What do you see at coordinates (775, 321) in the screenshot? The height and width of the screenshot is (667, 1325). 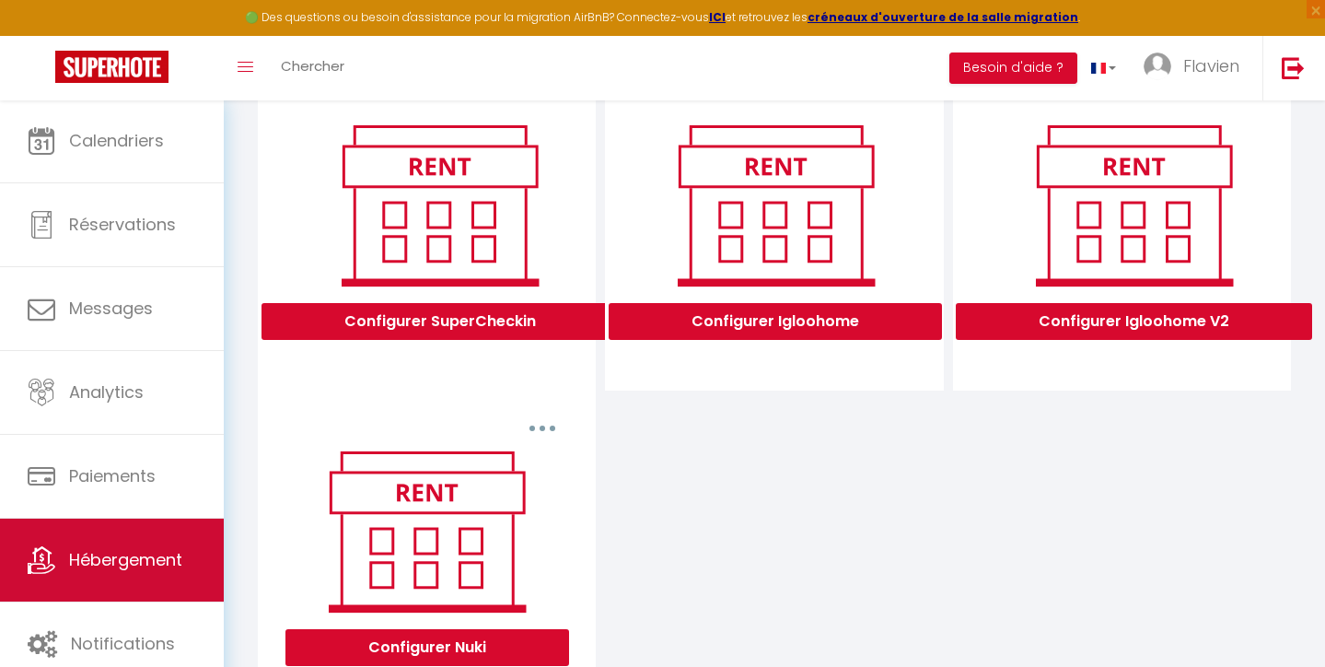 I see `button: Configurer Igloohome` at bounding box center [775, 321].